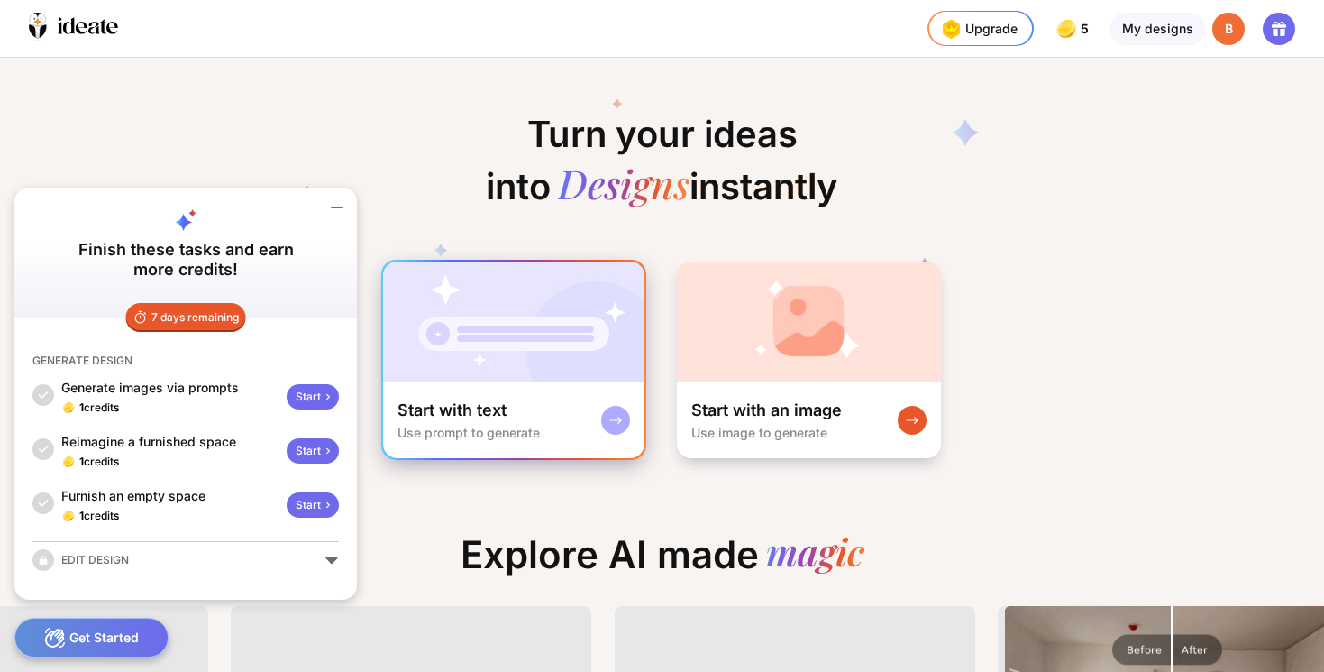 Image resolution: width=1324 pixels, height=672 pixels. What do you see at coordinates (170, 388) in the screenshot?
I see `div: Generate images via prompts` at bounding box center [170, 388].